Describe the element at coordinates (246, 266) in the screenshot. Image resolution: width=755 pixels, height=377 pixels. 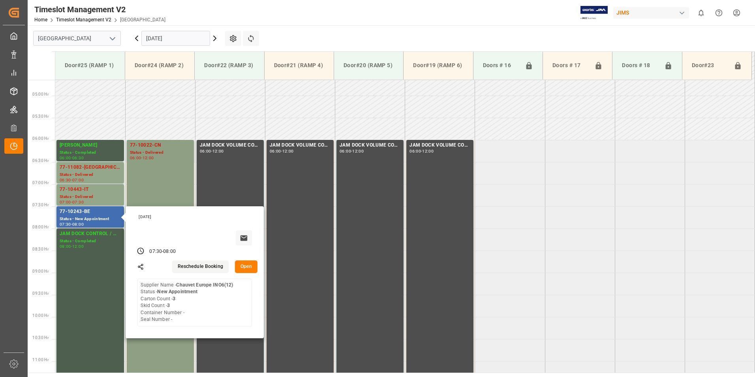
I see `button: Open` at that location.